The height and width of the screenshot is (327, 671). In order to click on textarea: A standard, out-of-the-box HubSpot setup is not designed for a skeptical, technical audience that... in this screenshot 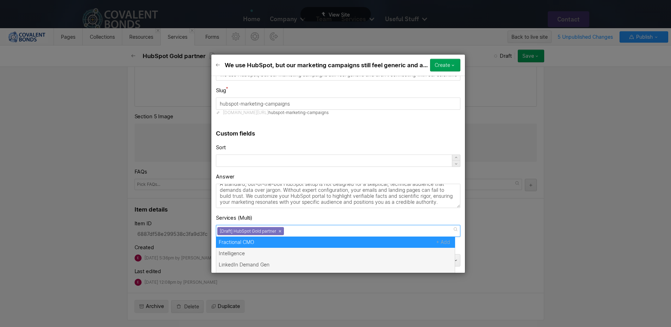, I will do `click(338, 196)`.